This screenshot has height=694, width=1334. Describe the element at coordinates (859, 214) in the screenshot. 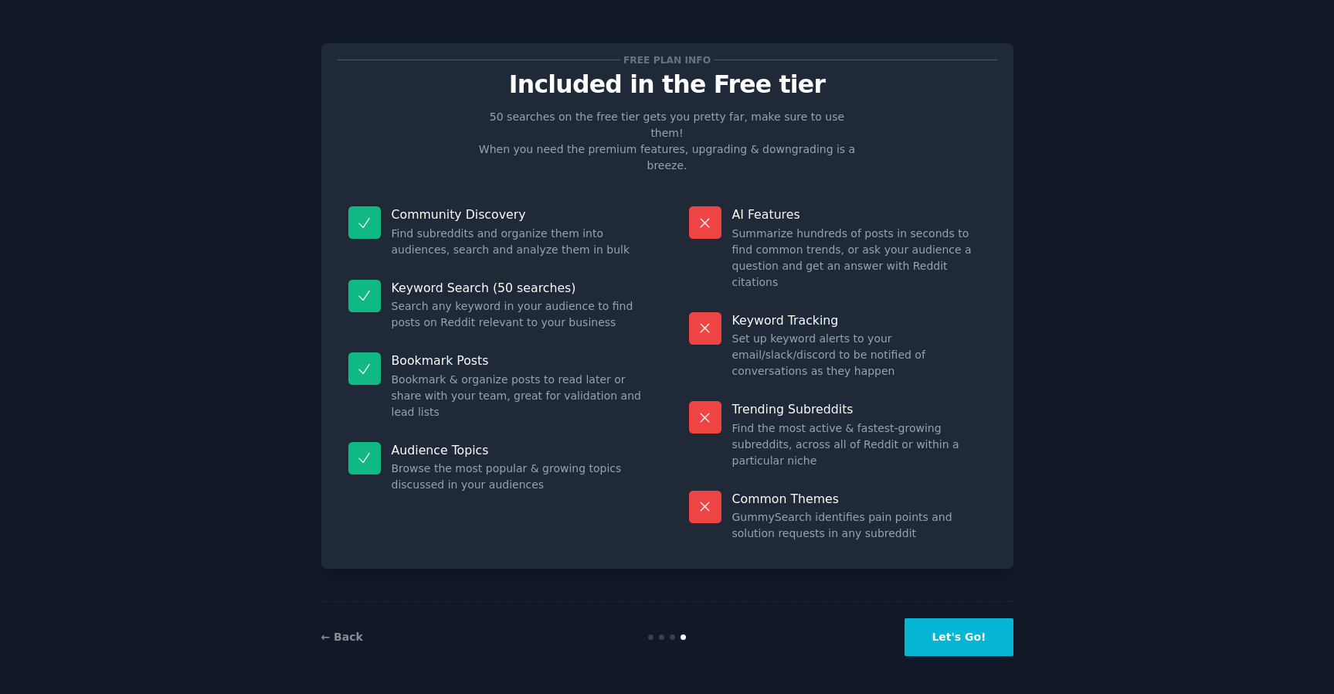

I see `p: AI Features` at that location.